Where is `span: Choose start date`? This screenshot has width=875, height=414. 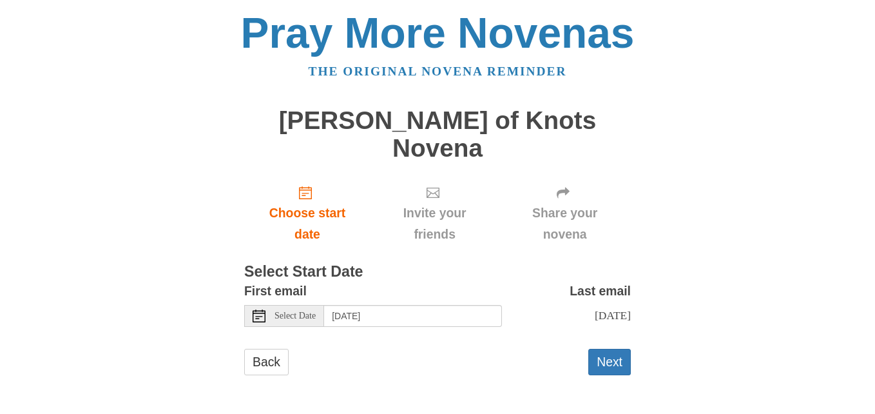
span: Choose start date is located at coordinates (307, 224).